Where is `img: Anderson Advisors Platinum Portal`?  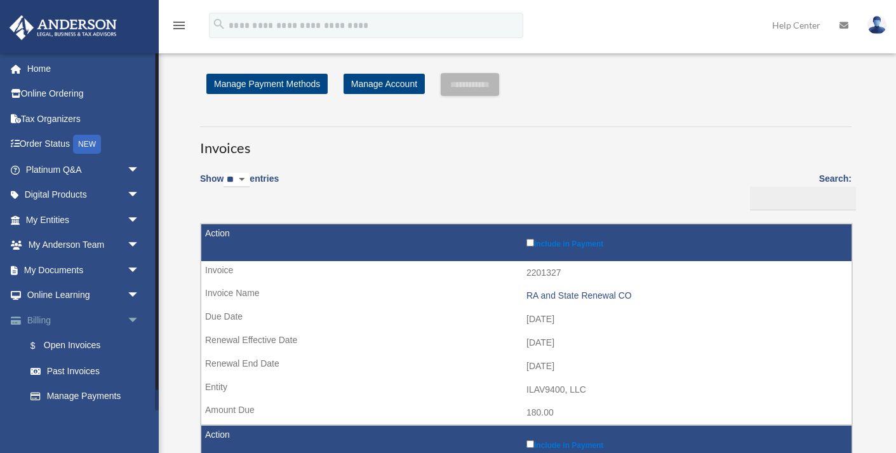
img: Anderson Advisors Platinum Portal is located at coordinates (63, 27).